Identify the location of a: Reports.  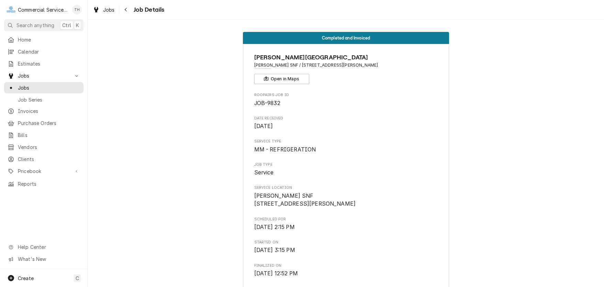
(44, 184).